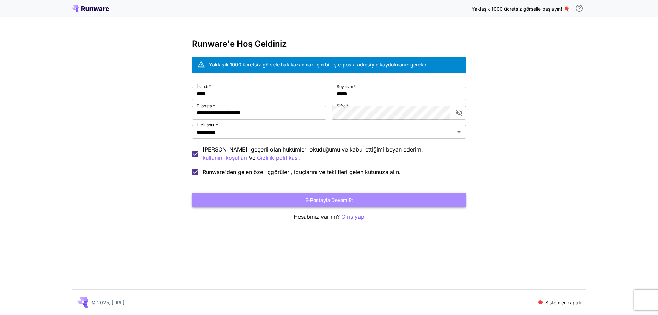  Describe the element at coordinates (318, 64) in the screenshot. I see `font: Yaklaşık 1000 ücretsiz görsele hak kazanmak için bir iş e-posta adresiyle kaydolmanız gerekir.` at that location.